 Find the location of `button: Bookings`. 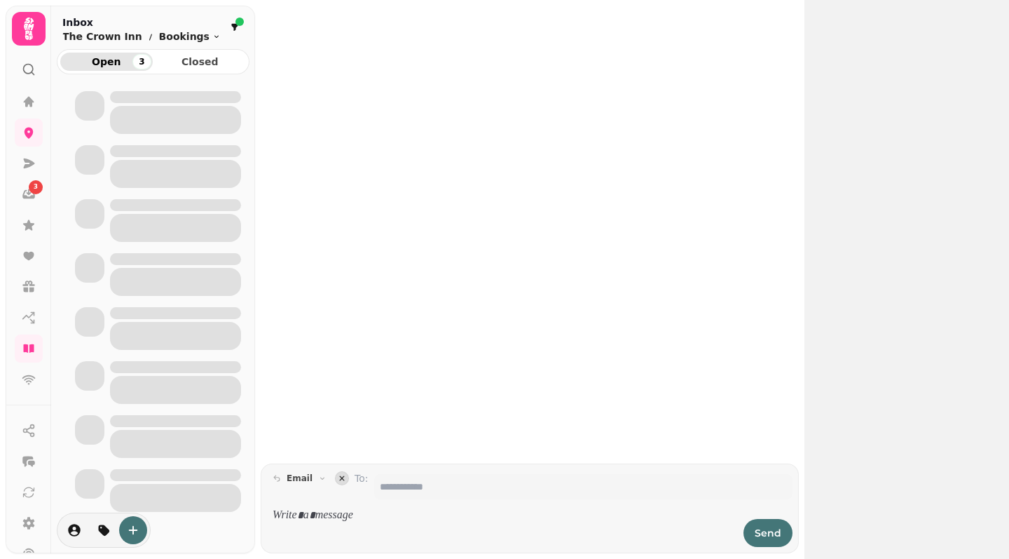

button: Bookings is located at coordinates (190, 36).